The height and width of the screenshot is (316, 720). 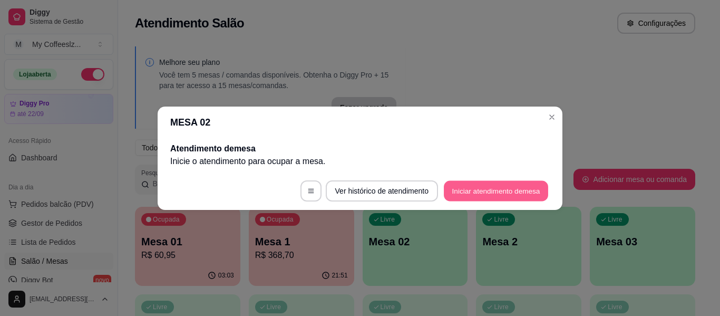 I want to click on p: Inicie o atendimento para ocupar a mesa ., so click(x=360, y=161).